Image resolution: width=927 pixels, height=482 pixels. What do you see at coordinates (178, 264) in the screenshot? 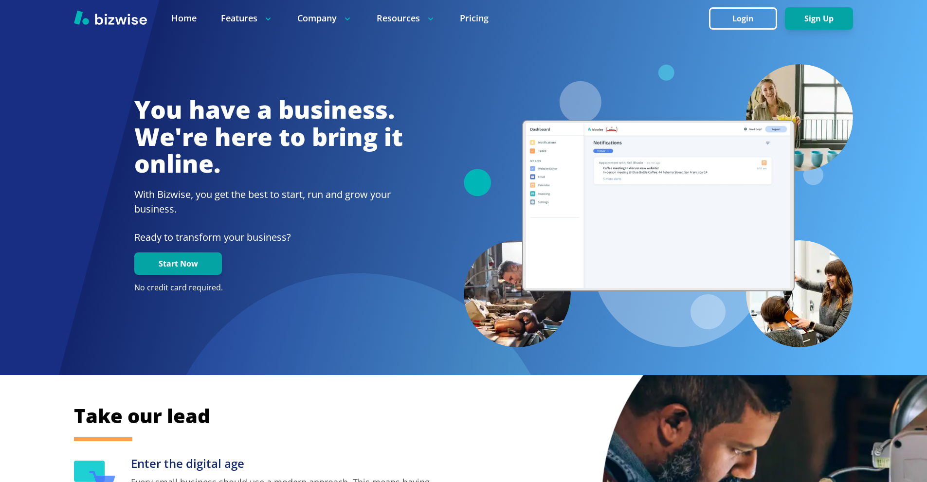
I see `button: Start Now` at bounding box center [178, 264].